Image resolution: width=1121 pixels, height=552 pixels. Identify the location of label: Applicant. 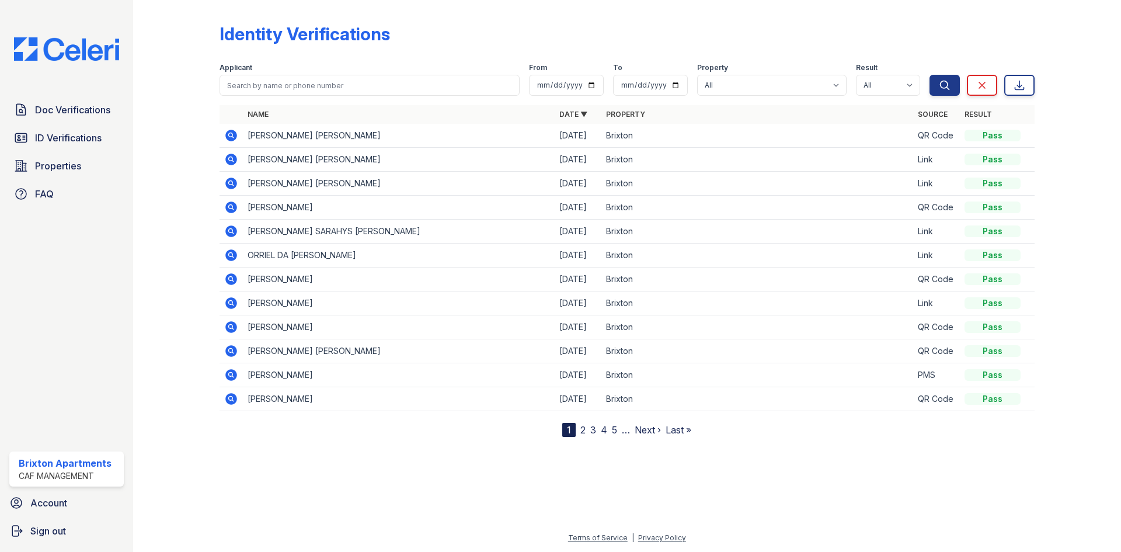
(236, 68).